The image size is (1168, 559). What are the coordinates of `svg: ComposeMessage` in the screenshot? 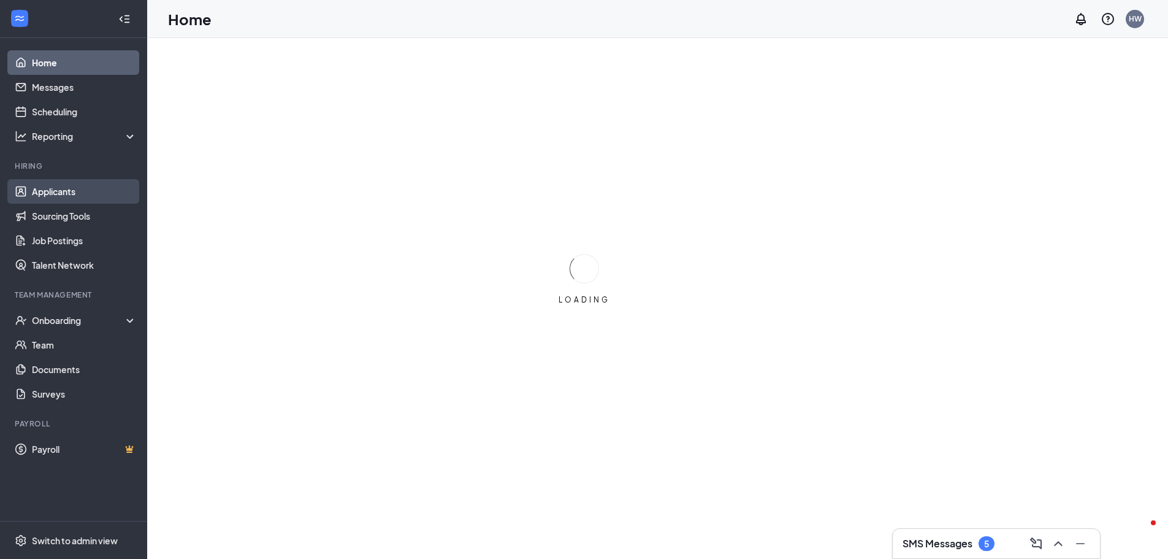 It's located at (1036, 543).